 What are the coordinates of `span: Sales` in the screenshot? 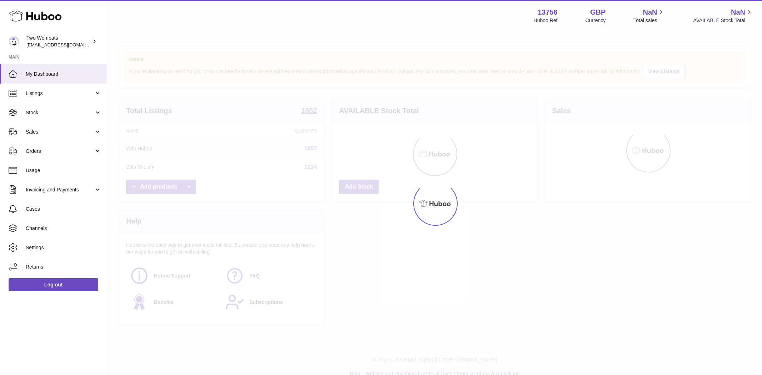 It's located at (60, 132).